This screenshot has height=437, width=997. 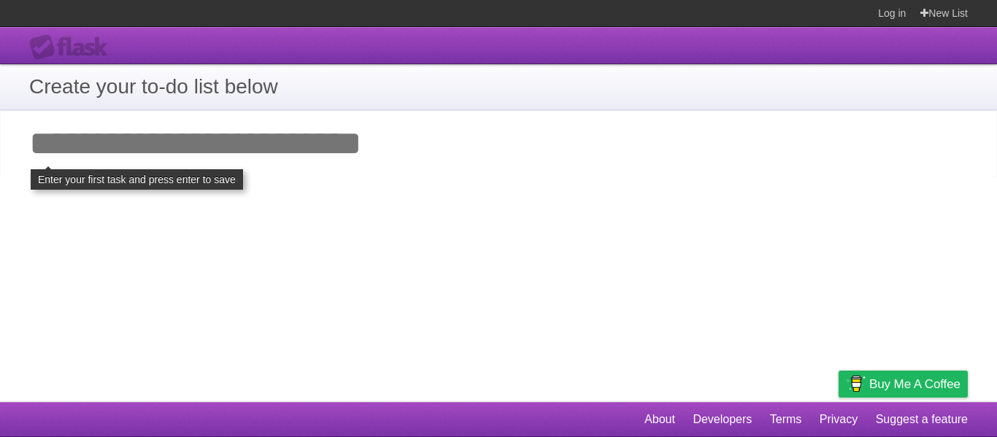 I want to click on a: Buy me a coffee, so click(x=903, y=384).